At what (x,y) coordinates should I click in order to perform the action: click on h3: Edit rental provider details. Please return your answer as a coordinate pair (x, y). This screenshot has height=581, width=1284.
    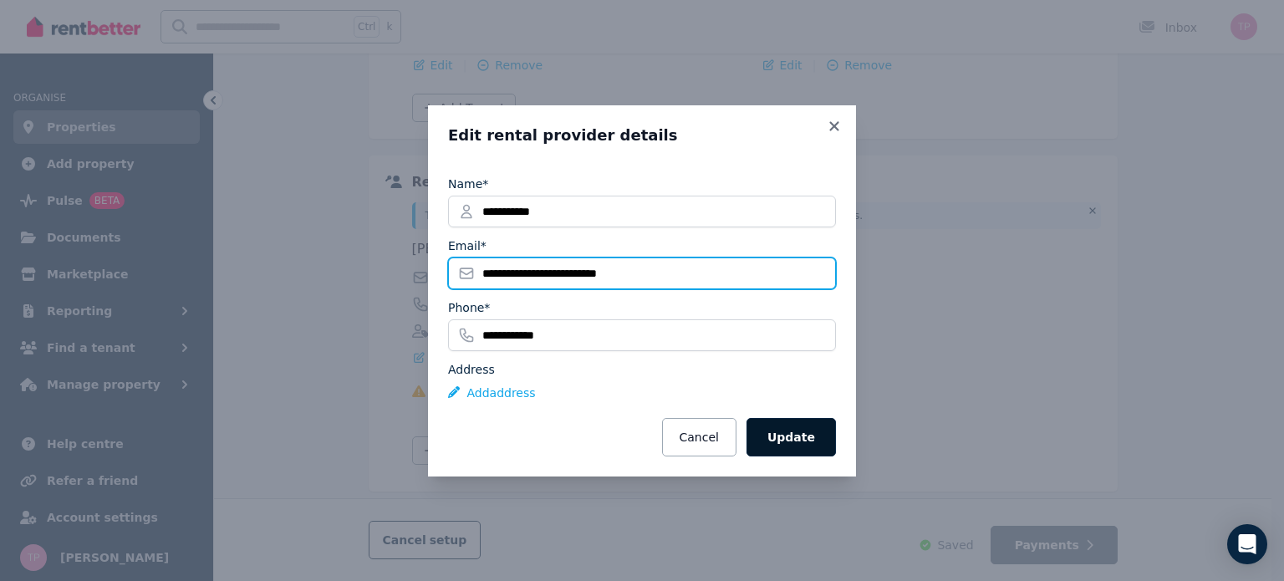
    Looking at the image, I should click on (642, 135).